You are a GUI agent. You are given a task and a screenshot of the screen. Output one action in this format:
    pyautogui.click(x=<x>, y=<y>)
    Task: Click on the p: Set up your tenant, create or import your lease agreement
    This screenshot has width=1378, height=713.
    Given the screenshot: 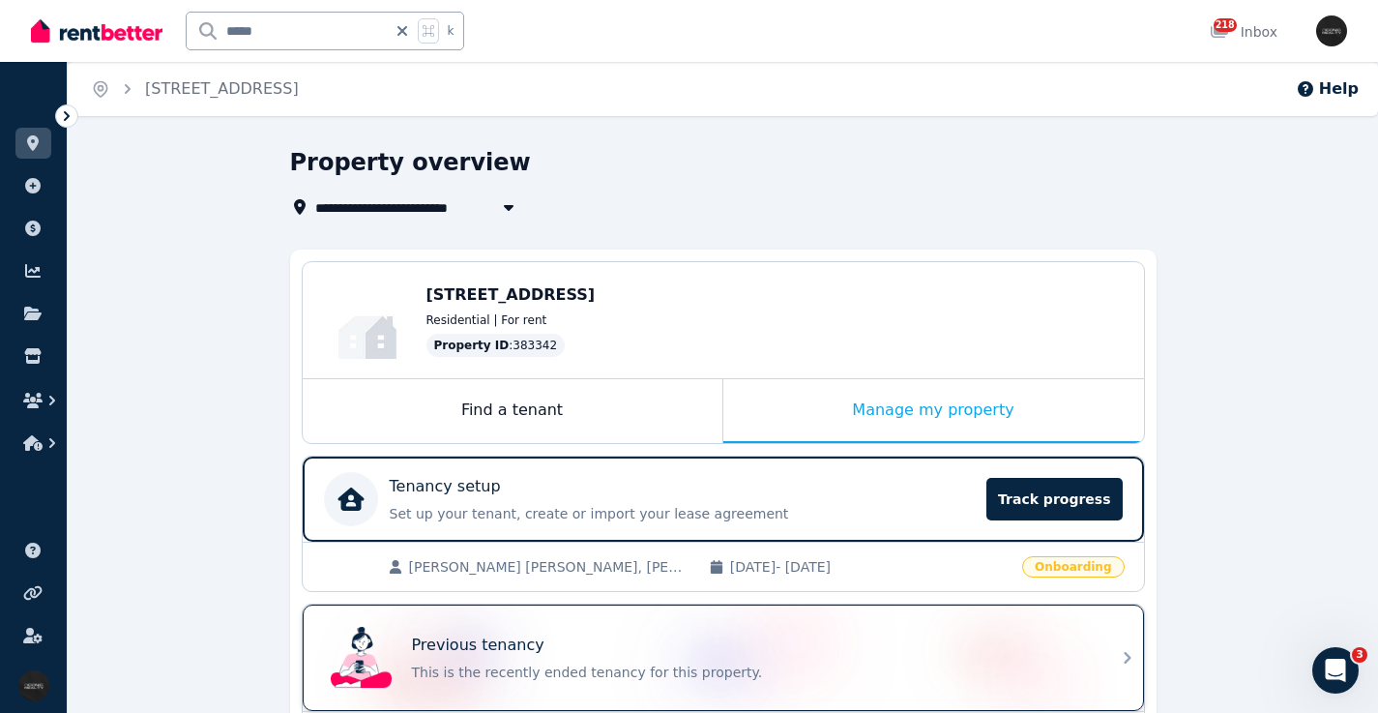 What is the action you would take?
    pyautogui.click(x=683, y=513)
    